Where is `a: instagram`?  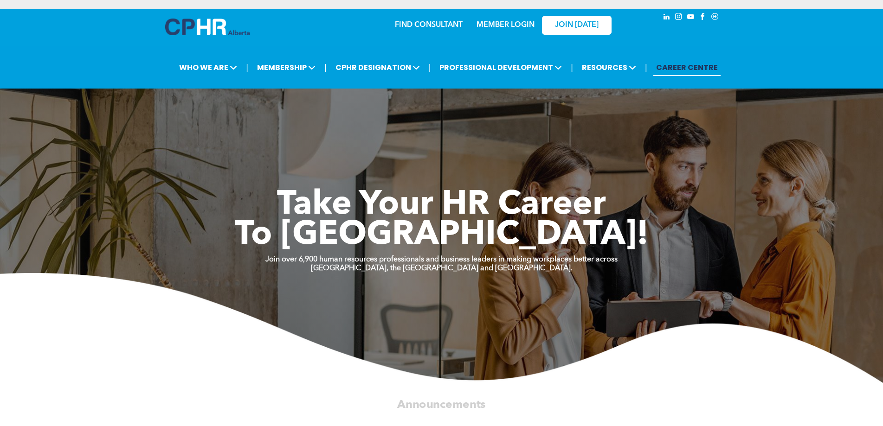 a: instagram is located at coordinates (678, 18).